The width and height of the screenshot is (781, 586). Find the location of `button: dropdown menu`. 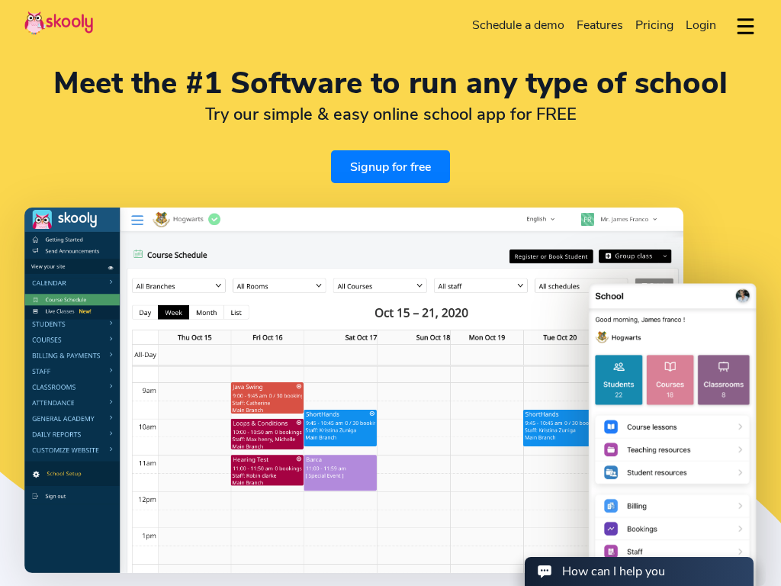

button: dropdown menu is located at coordinates (745, 27).